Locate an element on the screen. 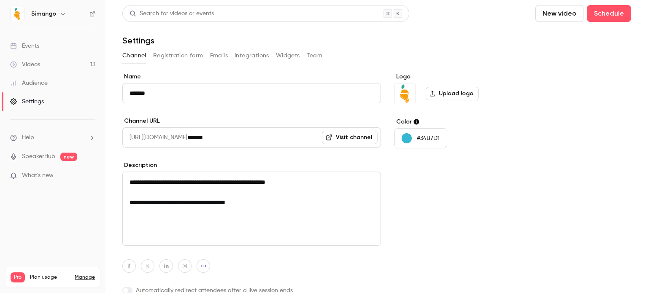 Image resolution: width=648 pixels, height=293 pixels. button: #34B7D1 is located at coordinates (421, 138).